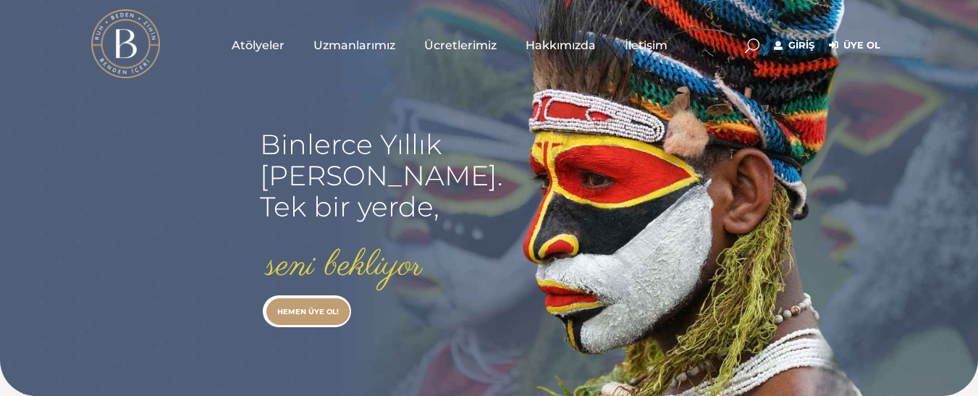 The height and width of the screenshot is (396, 978). What do you see at coordinates (258, 45) in the screenshot?
I see `a: Atölyeler` at bounding box center [258, 45].